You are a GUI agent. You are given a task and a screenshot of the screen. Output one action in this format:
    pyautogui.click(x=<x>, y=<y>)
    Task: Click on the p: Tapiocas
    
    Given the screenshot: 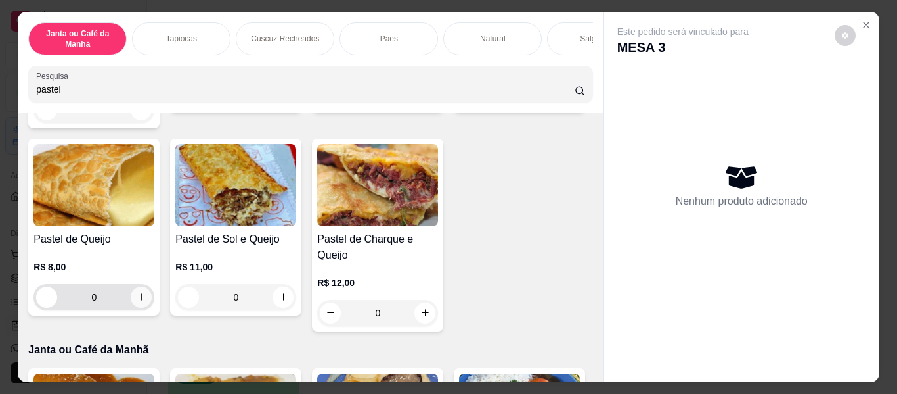 What is the action you would take?
    pyautogui.click(x=181, y=39)
    